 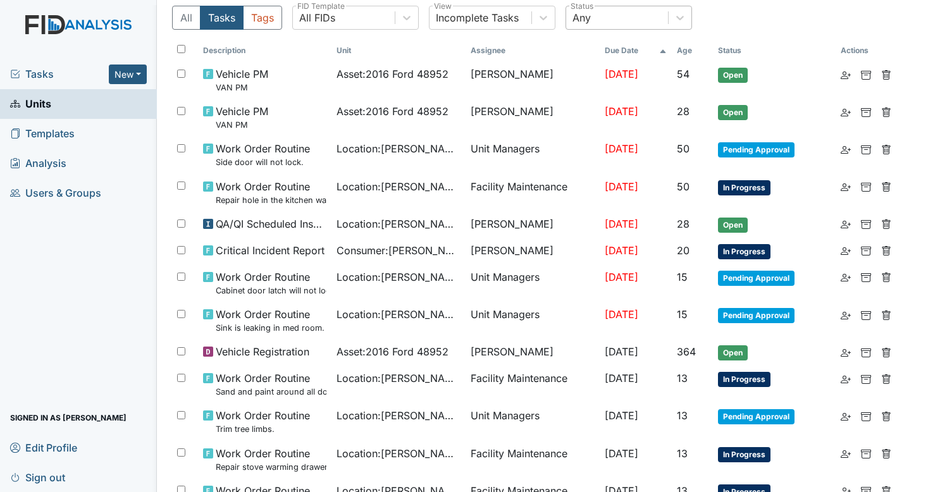 What do you see at coordinates (56, 193) in the screenshot?
I see `span: Users & Groups` at bounding box center [56, 193].